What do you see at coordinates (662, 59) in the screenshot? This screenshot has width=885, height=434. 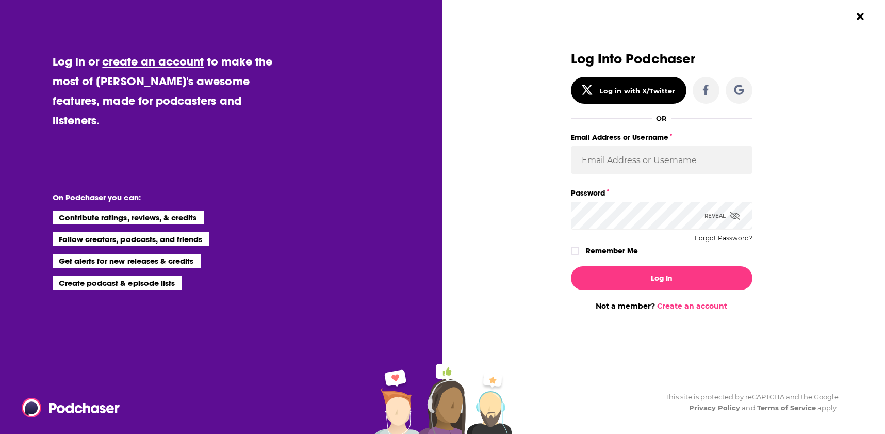 I see `h3: Log Into Podchaser` at bounding box center [662, 59].